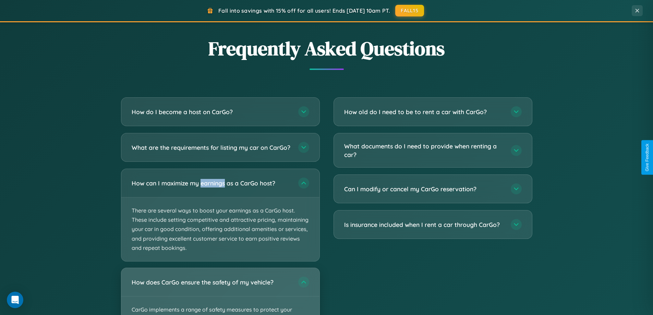 This screenshot has width=653, height=315. What do you see at coordinates (647, 157) in the screenshot?
I see `div: Give Feedback` at bounding box center [647, 157].